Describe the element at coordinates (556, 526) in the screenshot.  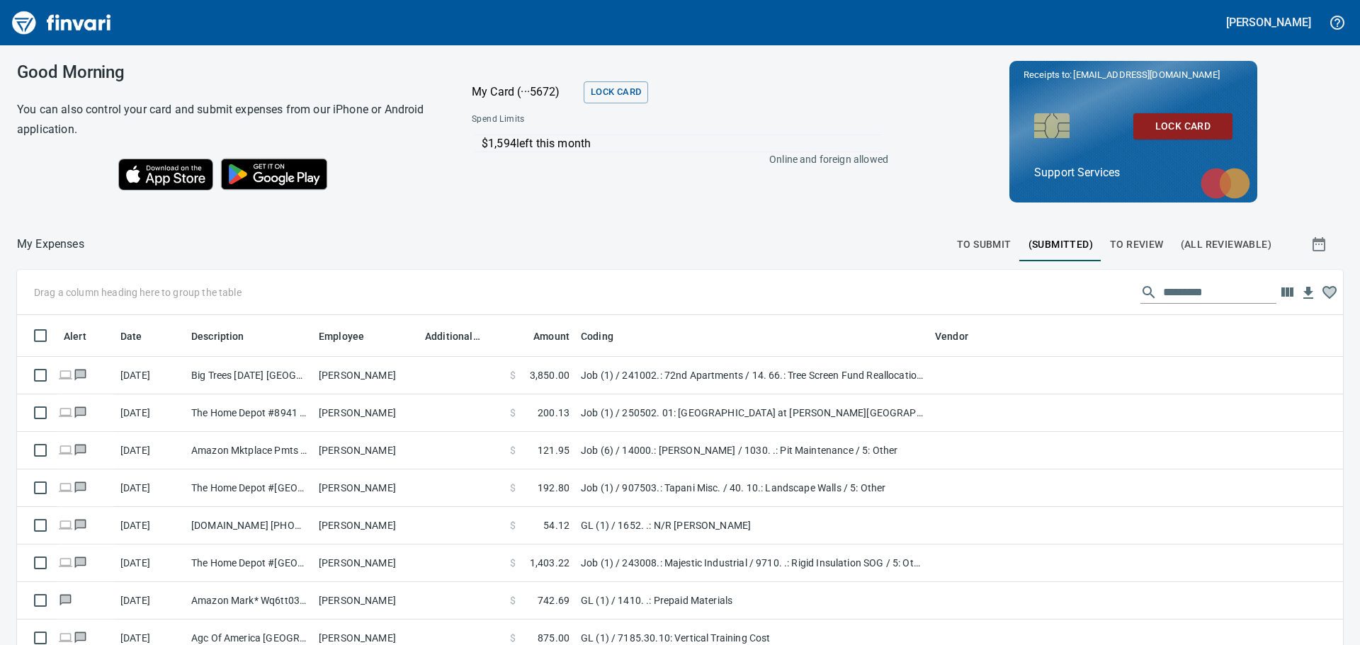
I see `span: 54.12` at that location.